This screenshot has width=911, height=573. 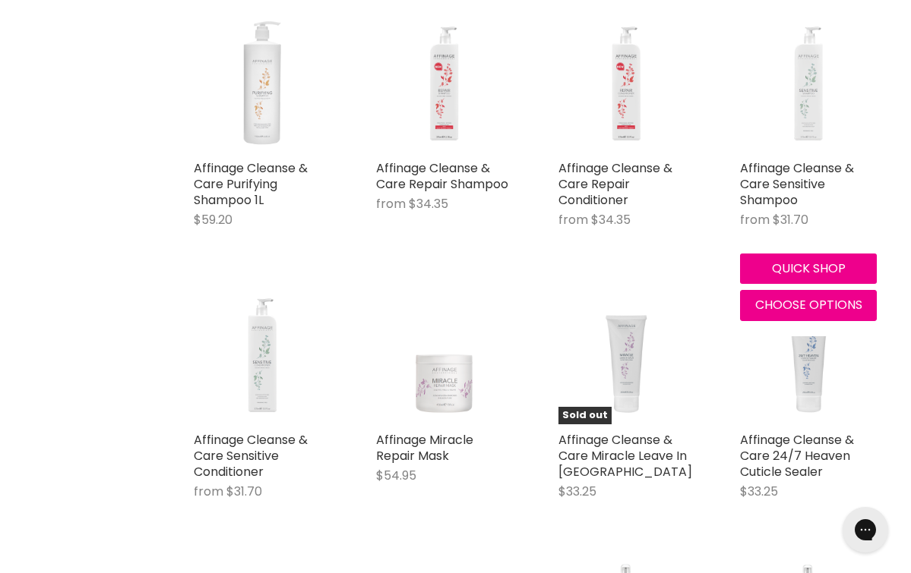 I want to click on img: Affinage Cleanse & Care Sensitive Conditioner, so click(x=262, y=356).